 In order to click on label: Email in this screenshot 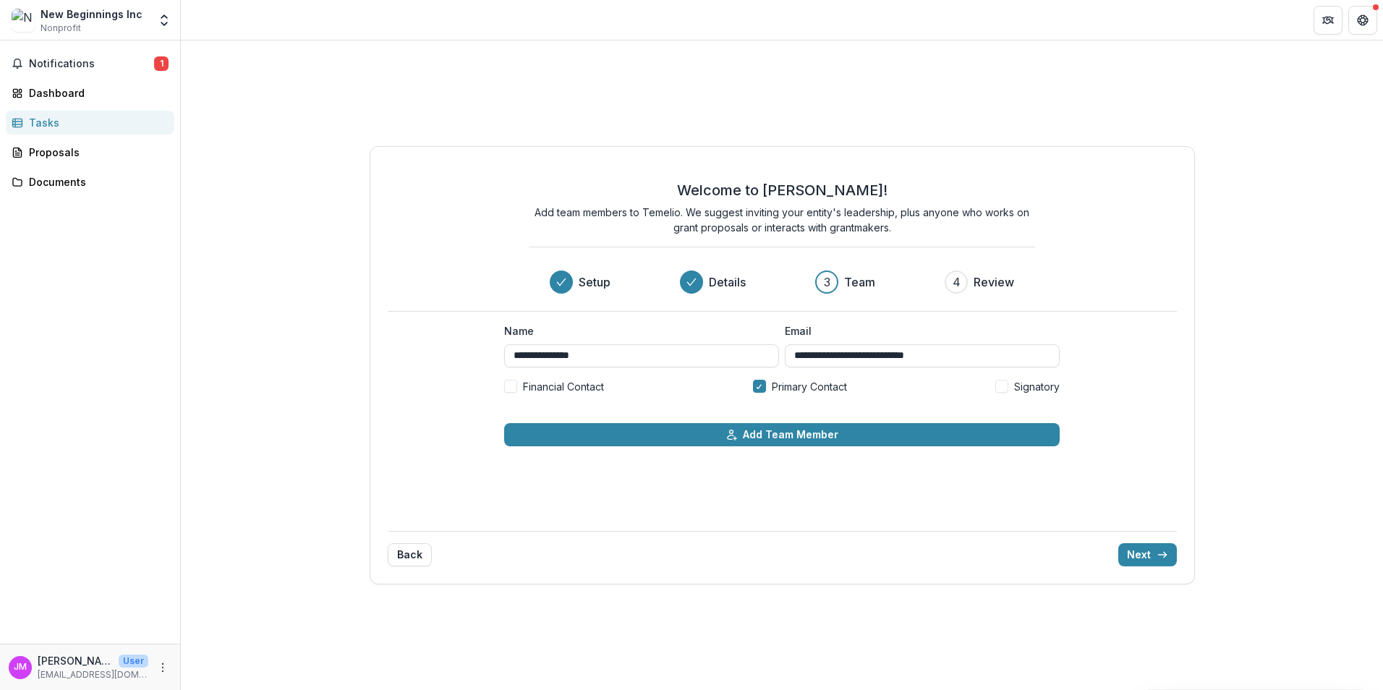, I will do `click(918, 331)`.